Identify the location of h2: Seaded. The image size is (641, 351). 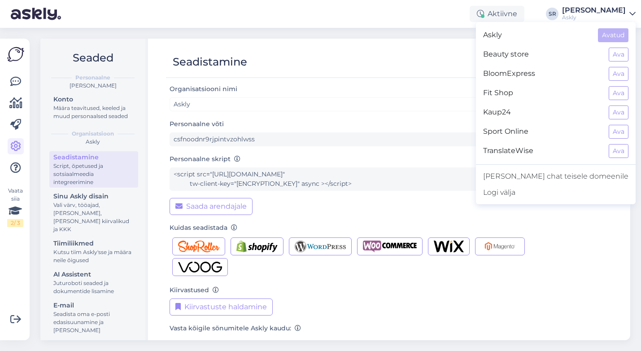
(93, 58).